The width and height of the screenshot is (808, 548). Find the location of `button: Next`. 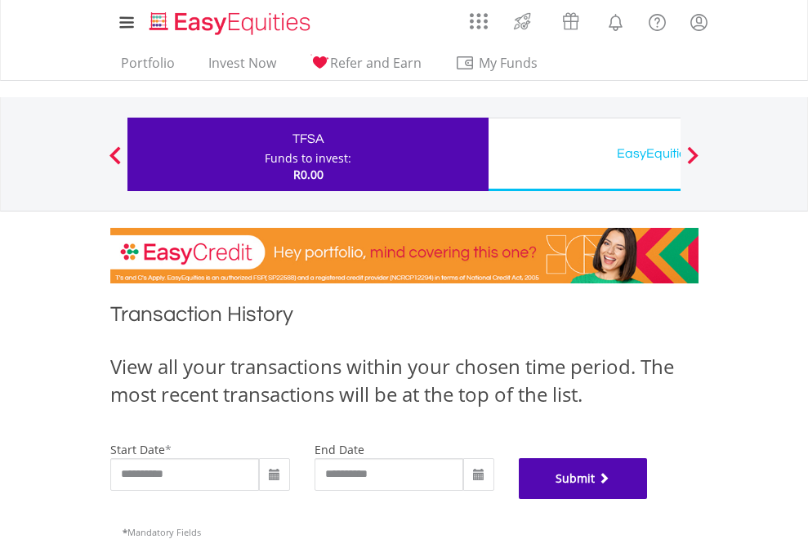

button: Next is located at coordinates (693, 163).